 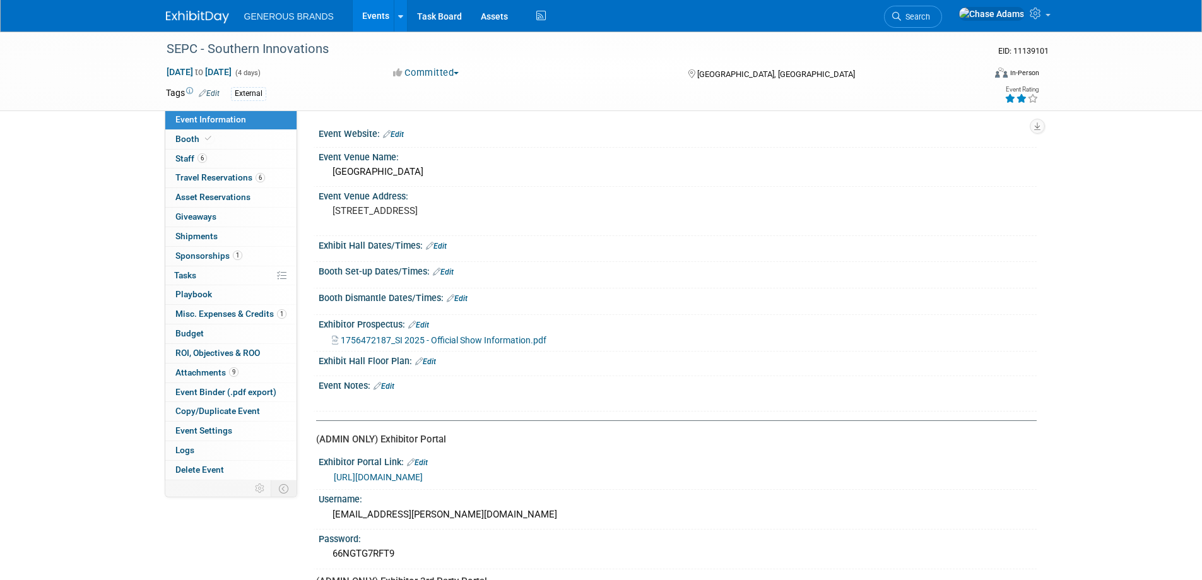 I want to click on span: to, so click(x=199, y=72).